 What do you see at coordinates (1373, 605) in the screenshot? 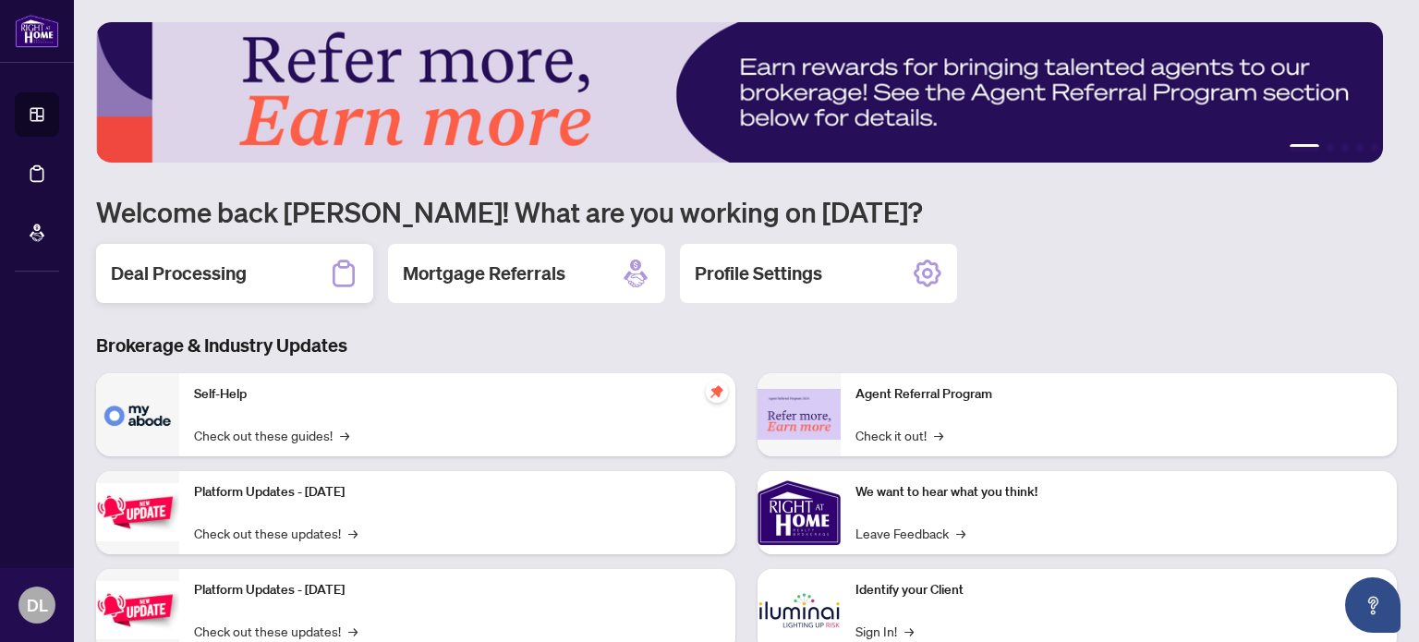
I see `button: Open asap` at bounding box center [1373, 605].